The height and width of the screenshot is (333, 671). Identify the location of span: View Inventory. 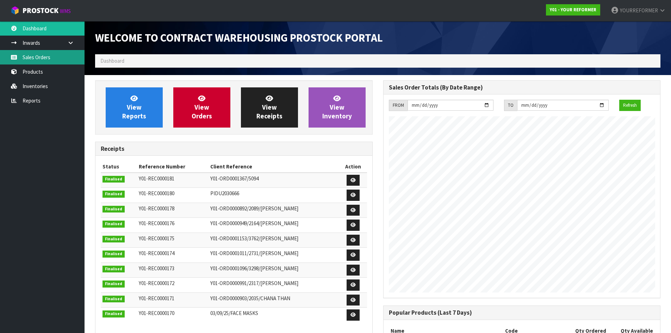
(337, 107).